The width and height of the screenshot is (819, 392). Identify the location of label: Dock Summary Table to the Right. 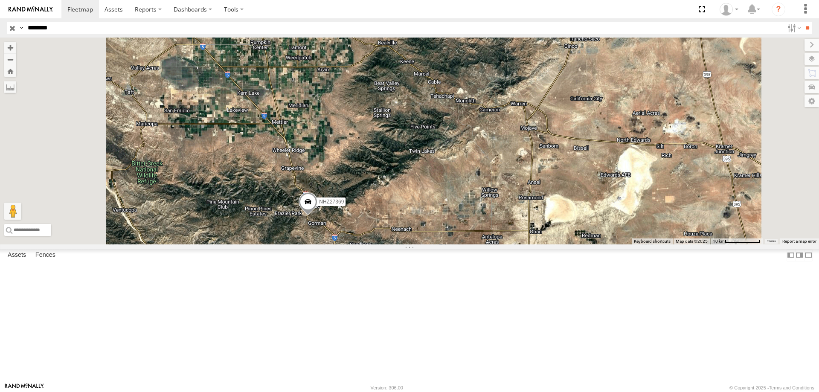
(799, 255).